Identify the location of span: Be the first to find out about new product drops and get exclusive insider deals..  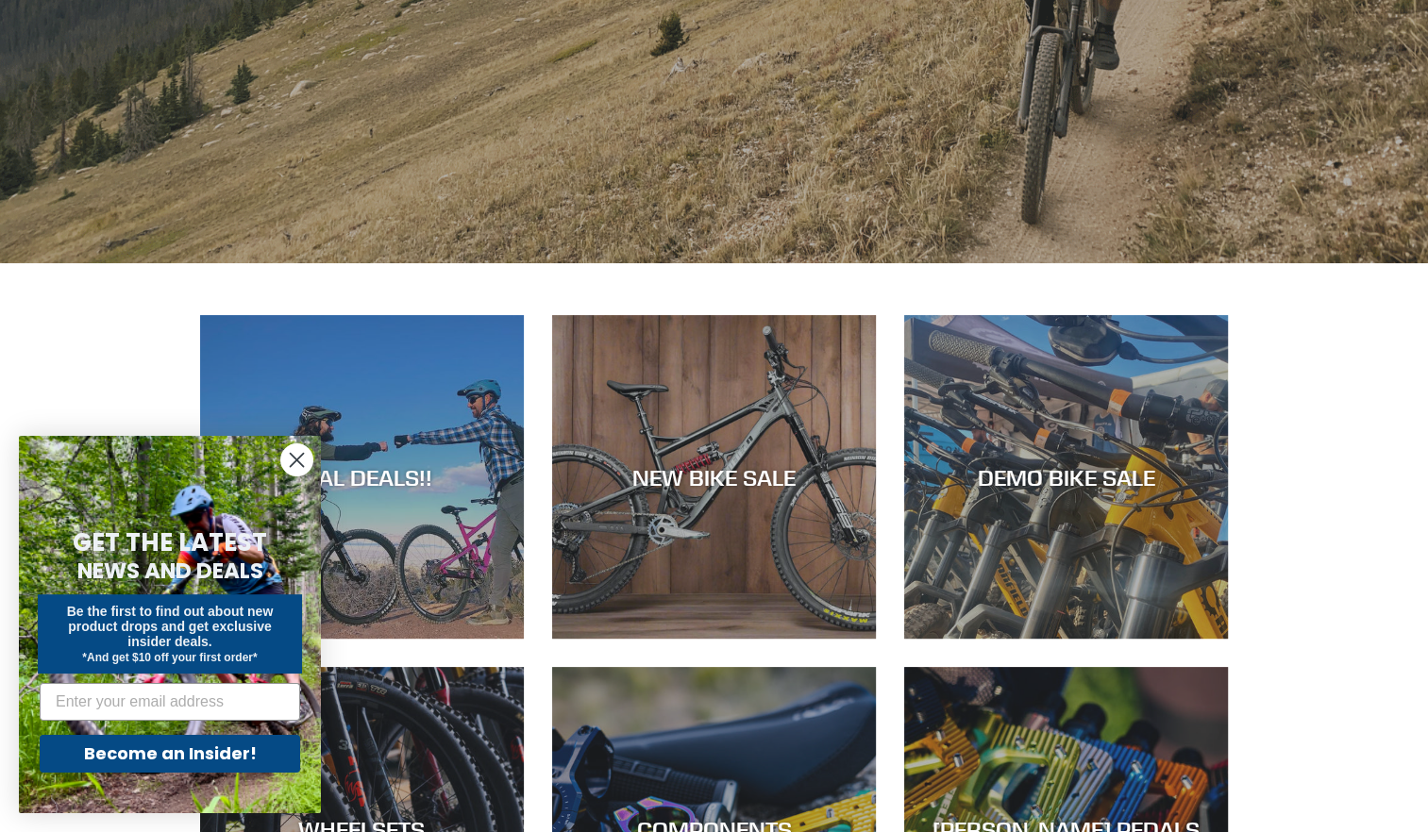
(170, 627).